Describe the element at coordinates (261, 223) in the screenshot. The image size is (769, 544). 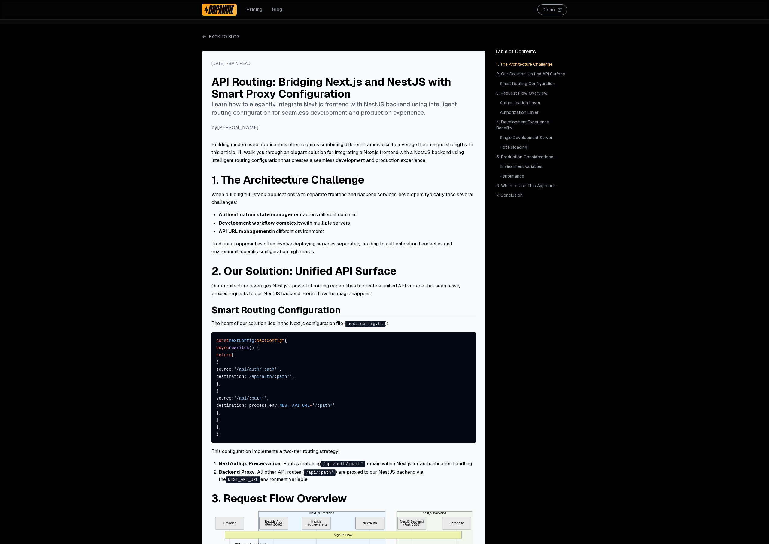
I see `strong: Development workflow complexity` at that location.